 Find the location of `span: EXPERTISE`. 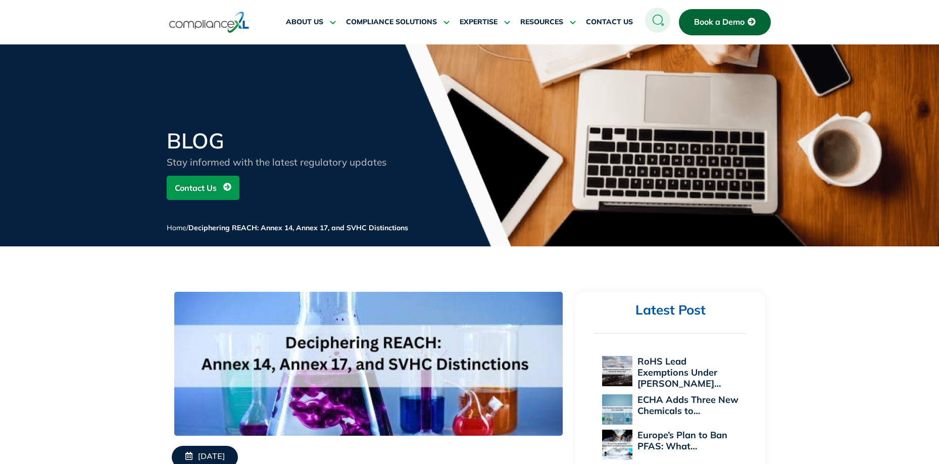

span: EXPERTISE is located at coordinates (478, 22).